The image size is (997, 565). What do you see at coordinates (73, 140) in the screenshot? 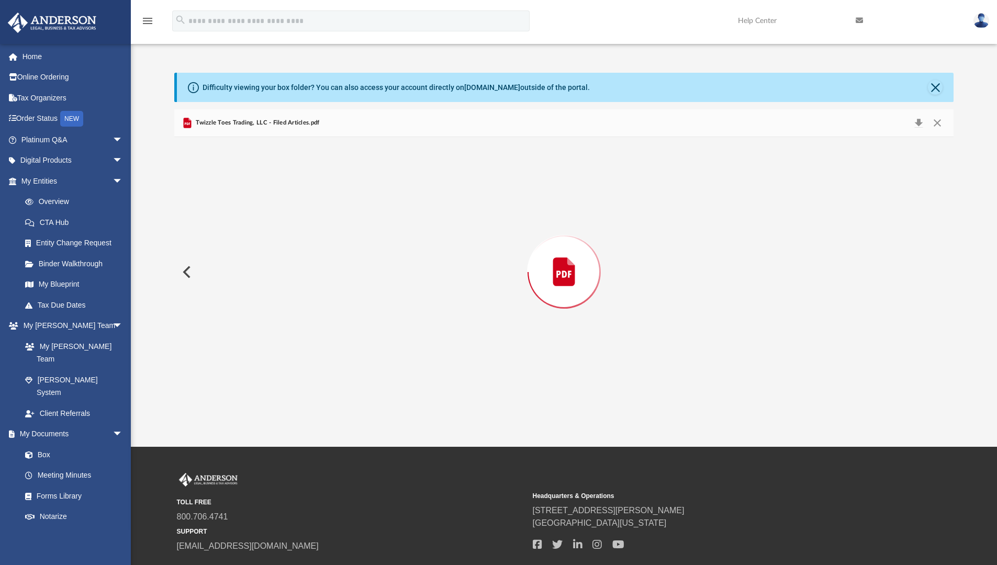
I see `a: Platinum Q&Aarrow_drop_down` at bounding box center [73, 140].